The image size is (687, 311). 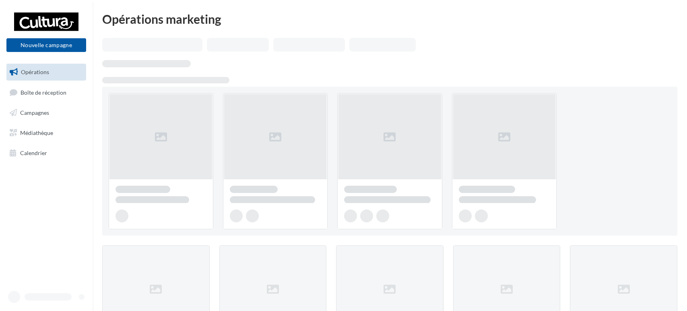 I want to click on a: Calendrier, so click(x=46, y=153).